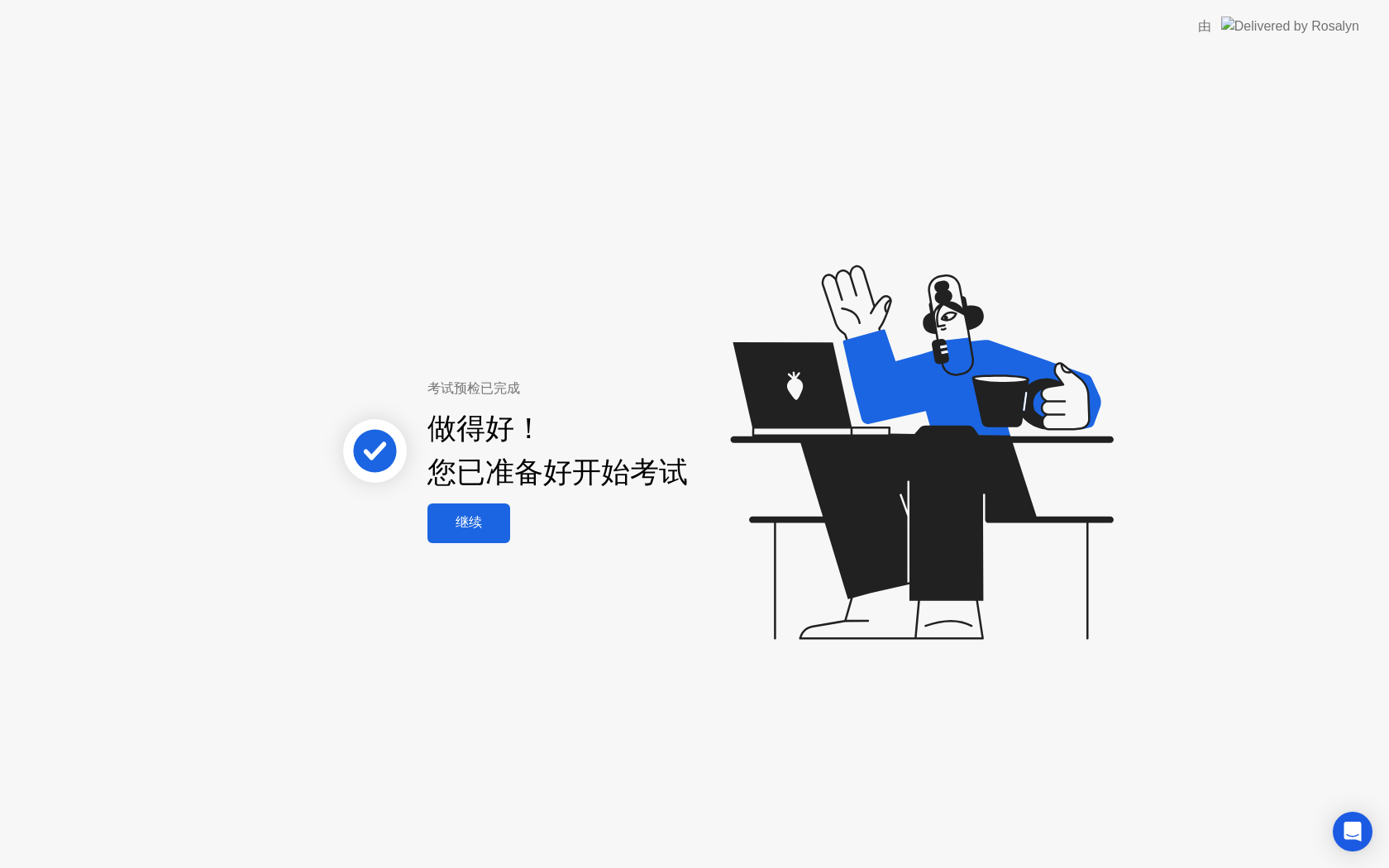 The width and height of the screenshot is (1389, 868). Describe the element at coordinates (597, 388) in the screenshot. I see `div: 考试预检已完成` at that location.